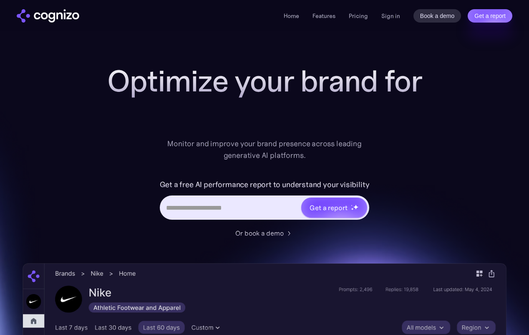 Image resolution: width=529 pixels, height=335 pixels. I want to click on div: Get a report, so click(328, 207).